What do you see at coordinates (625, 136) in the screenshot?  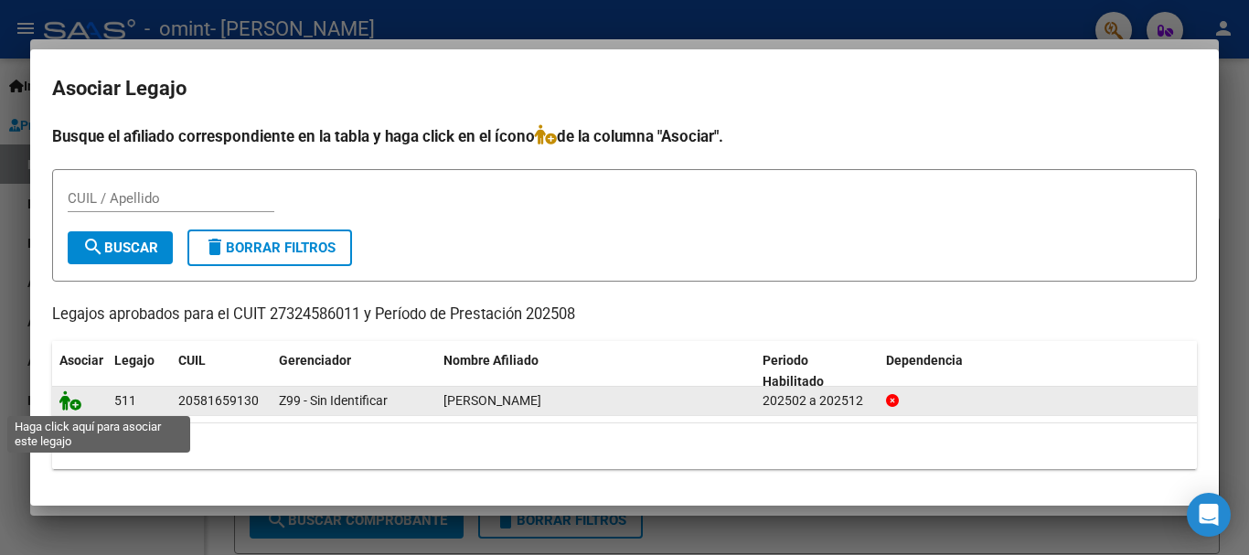 I see `h4: Busque el afiliado correspondiente en la tabla y haga click en el ícono de la columna "Asociar".` at bounding box center [625, 136].